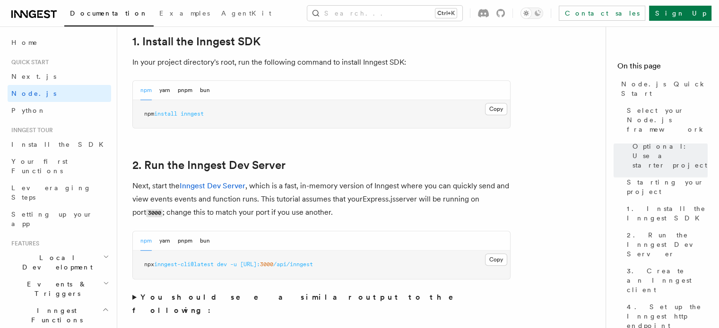 This screenshot has height=328, width=719. I want to click on span: Optional: Use a starter project, so click(670, 156).